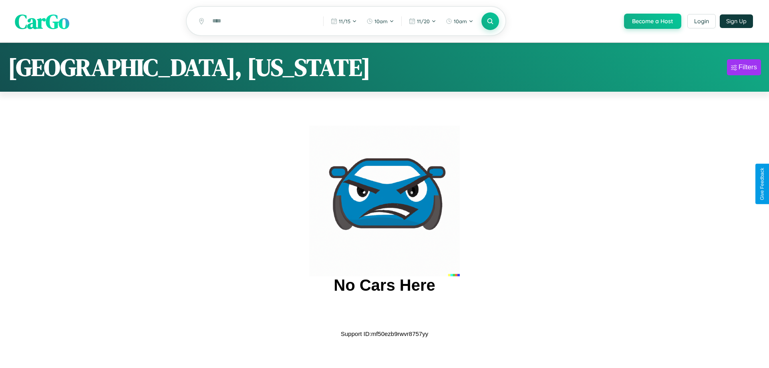 This screenshot has height=368, width=769. What do you see at coordinates (737, 21) in the screenshot?
I see `button: Sign Up` at bounding box center [737, 21].